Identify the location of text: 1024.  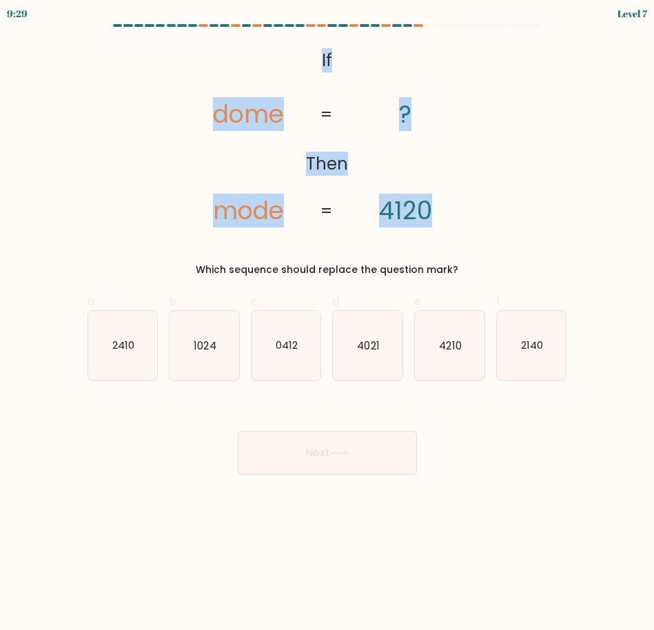
(205, 344).